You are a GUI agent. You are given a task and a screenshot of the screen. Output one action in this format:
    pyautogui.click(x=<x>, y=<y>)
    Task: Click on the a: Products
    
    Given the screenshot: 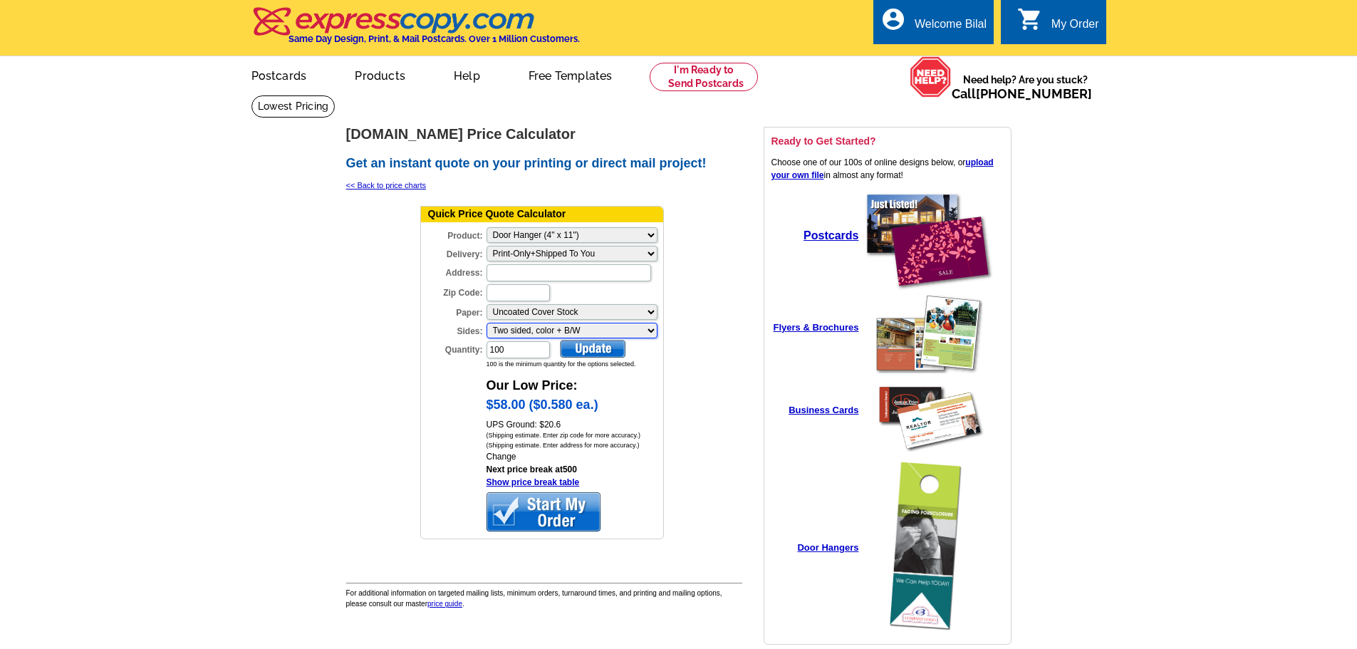 What is the action you would take?
    pyautogui.click(x=380, y=74)
    